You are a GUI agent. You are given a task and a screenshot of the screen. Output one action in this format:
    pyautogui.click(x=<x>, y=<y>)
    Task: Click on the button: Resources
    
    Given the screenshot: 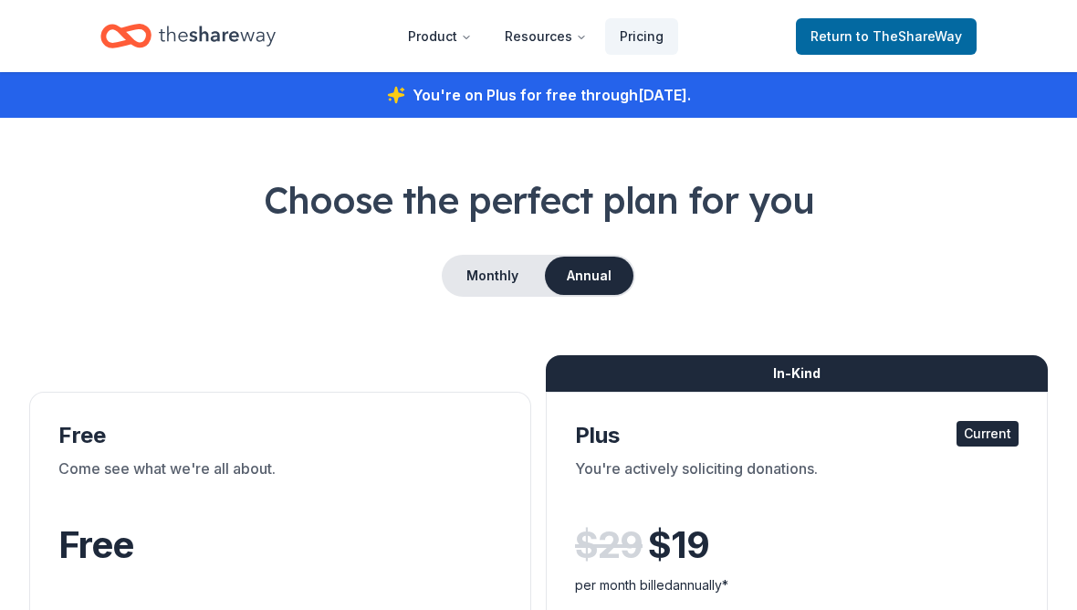 What is the action you would take?
    pyautogui.click(x=546, y=37)
    